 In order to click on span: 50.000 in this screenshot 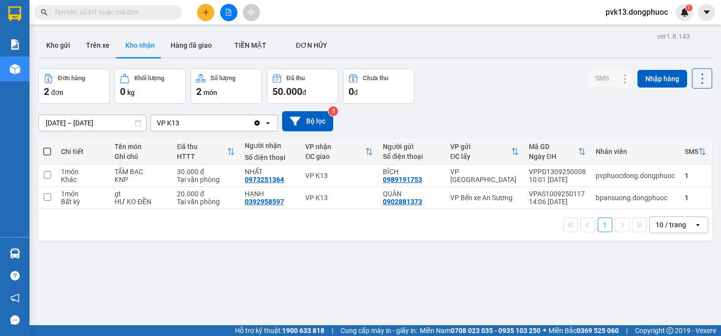, I will do `click(287, 91)`.